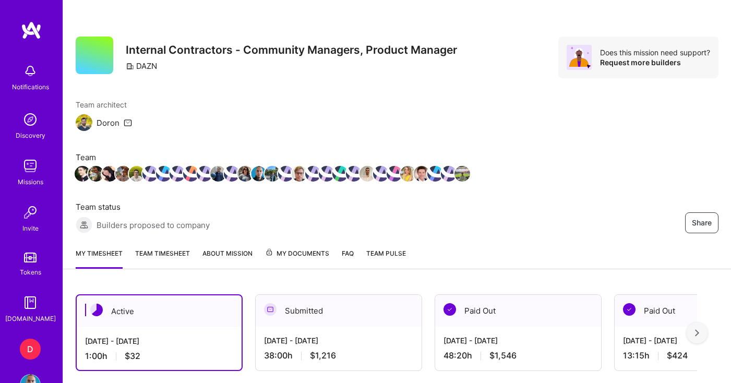  I want to click on div: Invite, so click(30, 228).